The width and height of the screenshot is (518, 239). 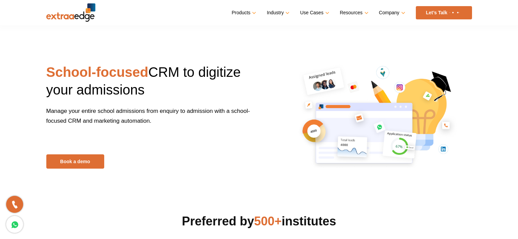 What do you see at coordinates (75, 162) in the screenshot?
I see `a: Book a demo` at bounding box center [75, 162].